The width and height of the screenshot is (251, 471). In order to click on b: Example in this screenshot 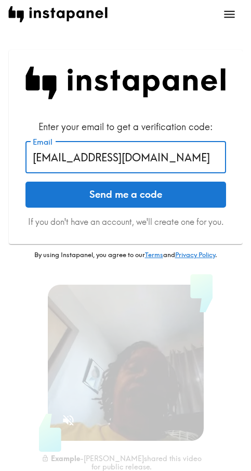, I will do `click(66, 458)`.